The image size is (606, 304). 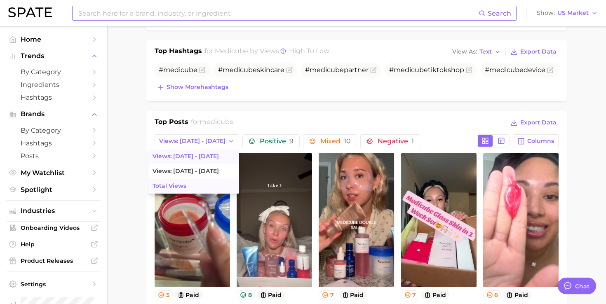 I want to click on button: ShowUS Market, so click(x=568, y=13).